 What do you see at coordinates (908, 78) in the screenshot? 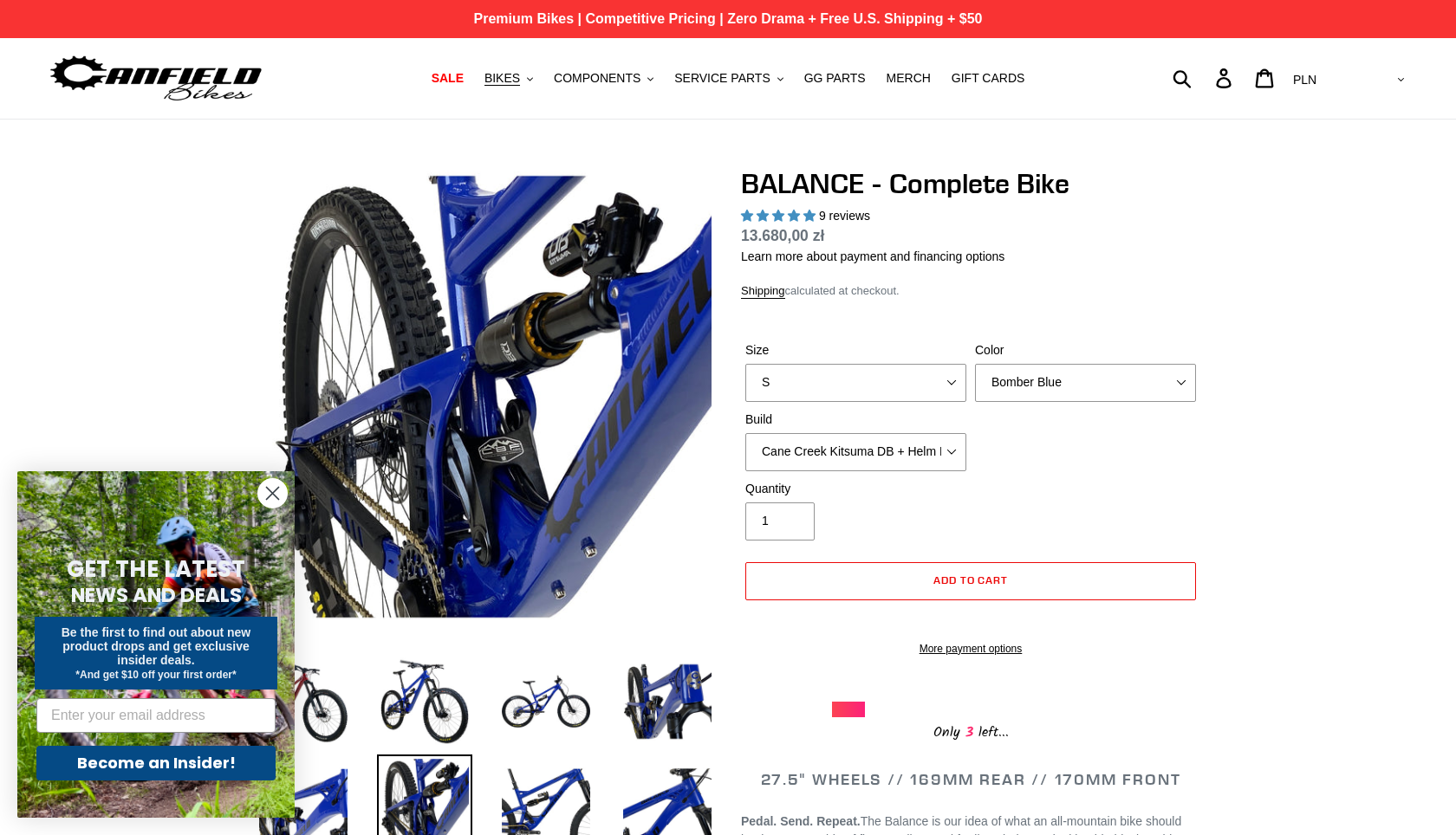
I see `span: MERCH` at bounding box center [908, 78].